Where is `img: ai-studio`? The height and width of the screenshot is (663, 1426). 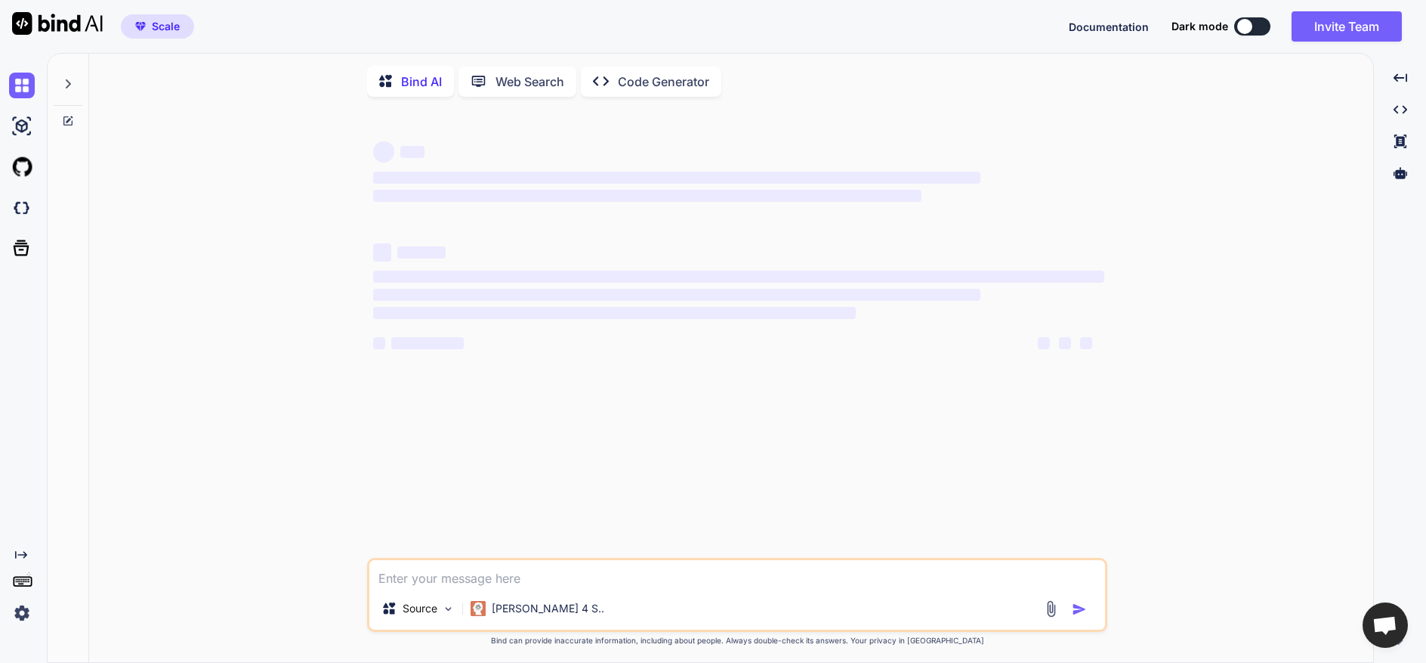
img: ai-studio is located at coordinates (22, 126).